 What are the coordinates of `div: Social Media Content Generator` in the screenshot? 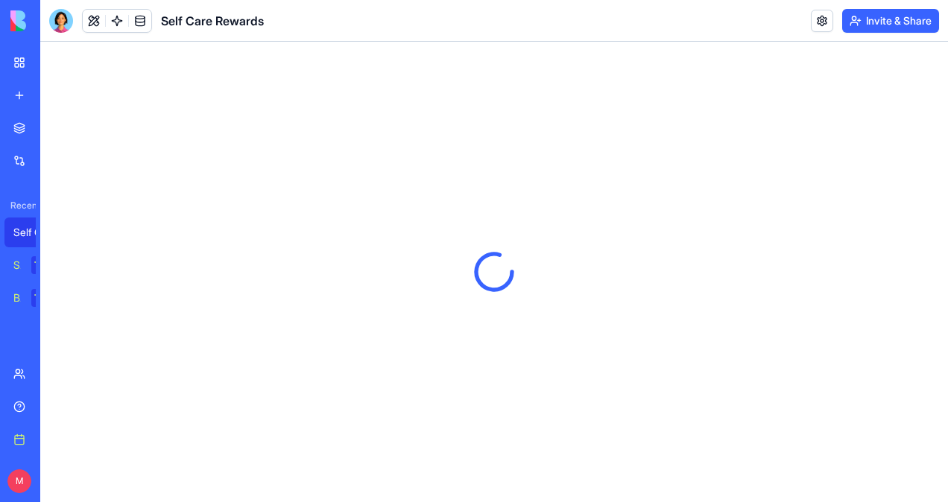 It's located at (17, 265).